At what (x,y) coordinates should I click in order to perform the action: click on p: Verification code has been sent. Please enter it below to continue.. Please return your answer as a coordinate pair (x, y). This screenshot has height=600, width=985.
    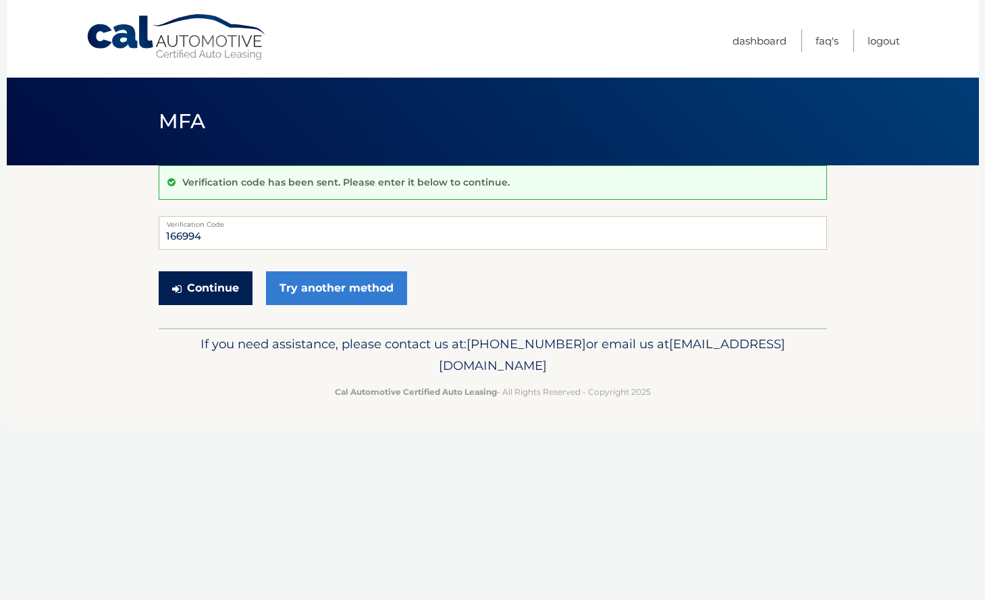
    Looking at the image, I should click on (346, 182).